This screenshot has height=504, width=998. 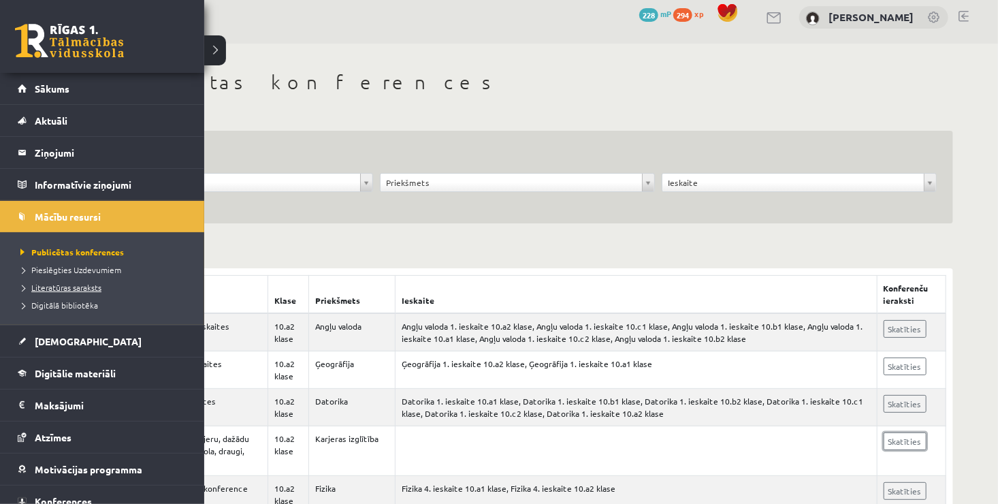 What do you see at coordinates (649, 15) in the screenshot?
I see `span: 228` at bounding box center [649, 15].